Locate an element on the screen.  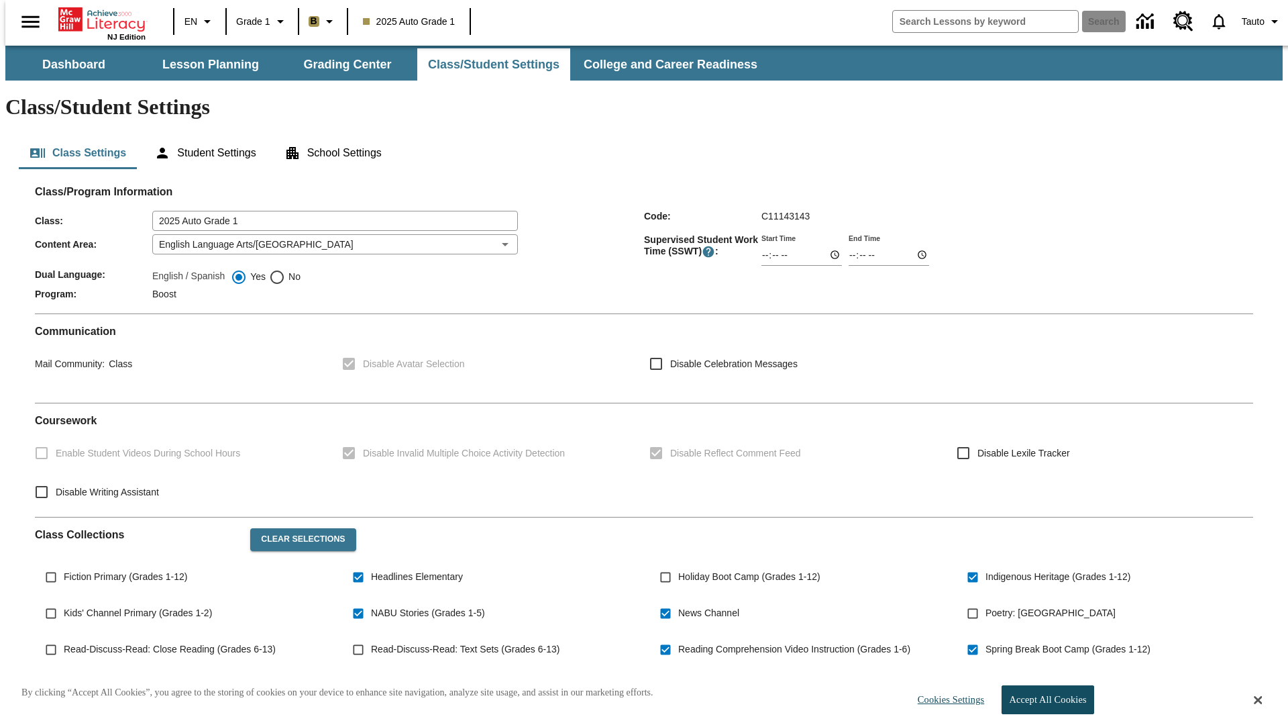
span: C11143143 is located at coordinates (786, 216).